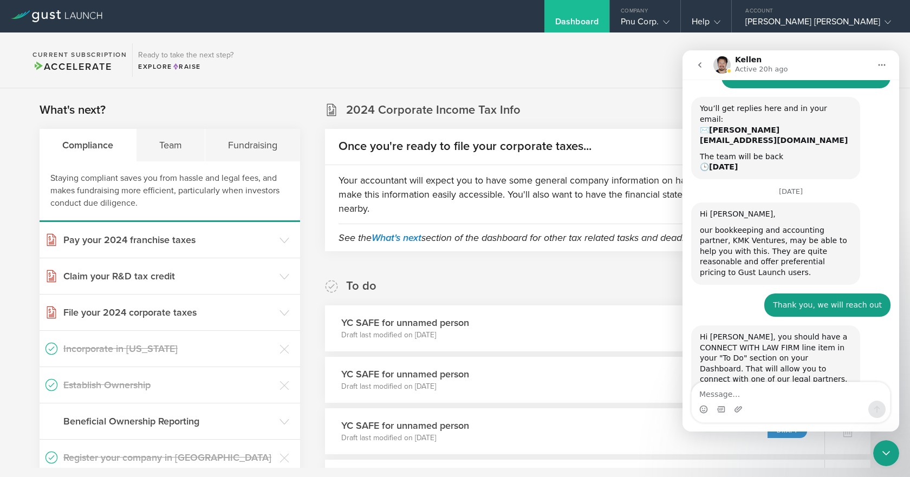 This screenshot has height=477, width=910. What do you see at coordinates (145, 255) in the screenshot?
I see `div: Thank you, we will reach out` at bounding box center [145, 255].